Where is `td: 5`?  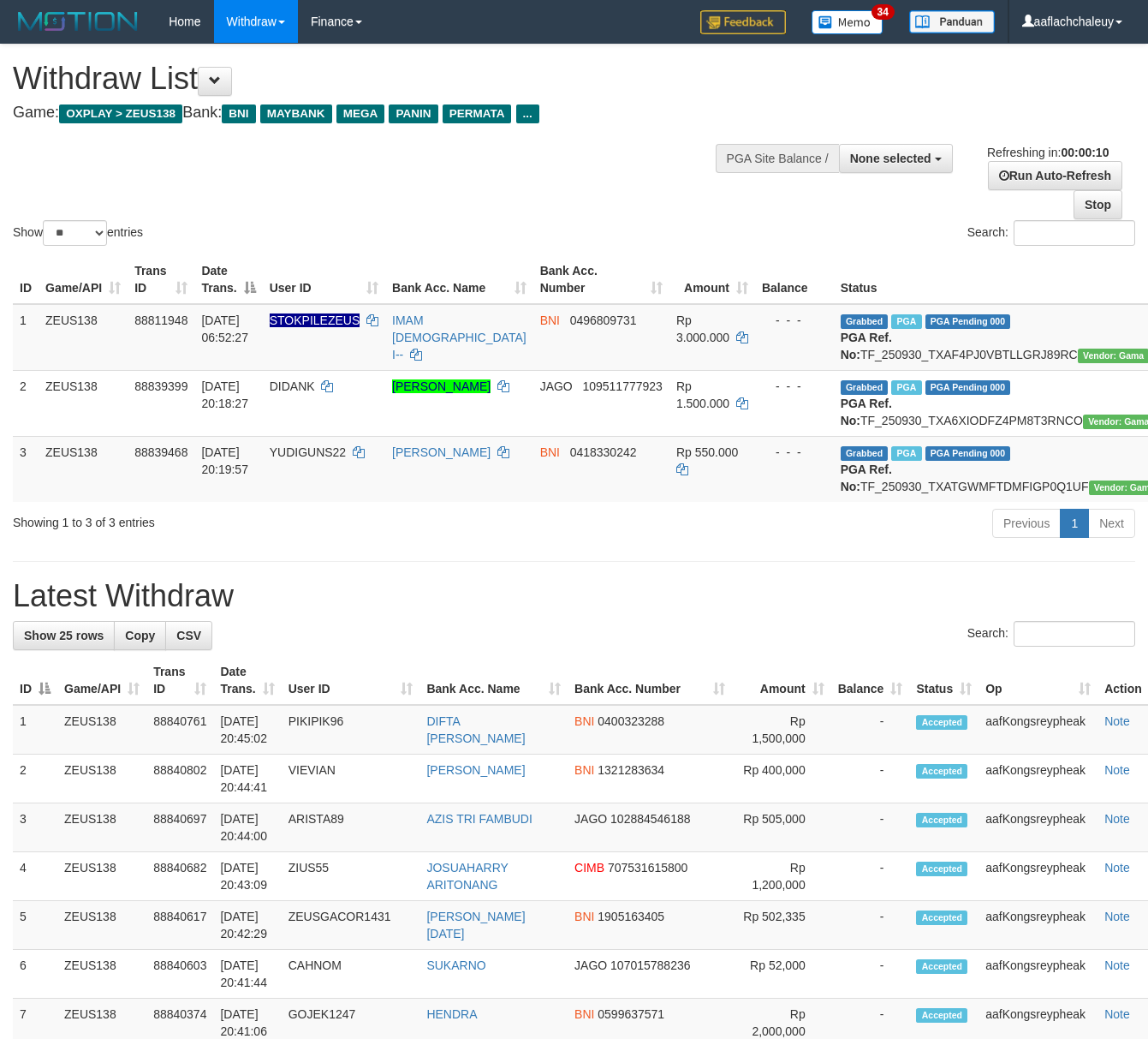
td: 5 is located at coordinates (35, 924).